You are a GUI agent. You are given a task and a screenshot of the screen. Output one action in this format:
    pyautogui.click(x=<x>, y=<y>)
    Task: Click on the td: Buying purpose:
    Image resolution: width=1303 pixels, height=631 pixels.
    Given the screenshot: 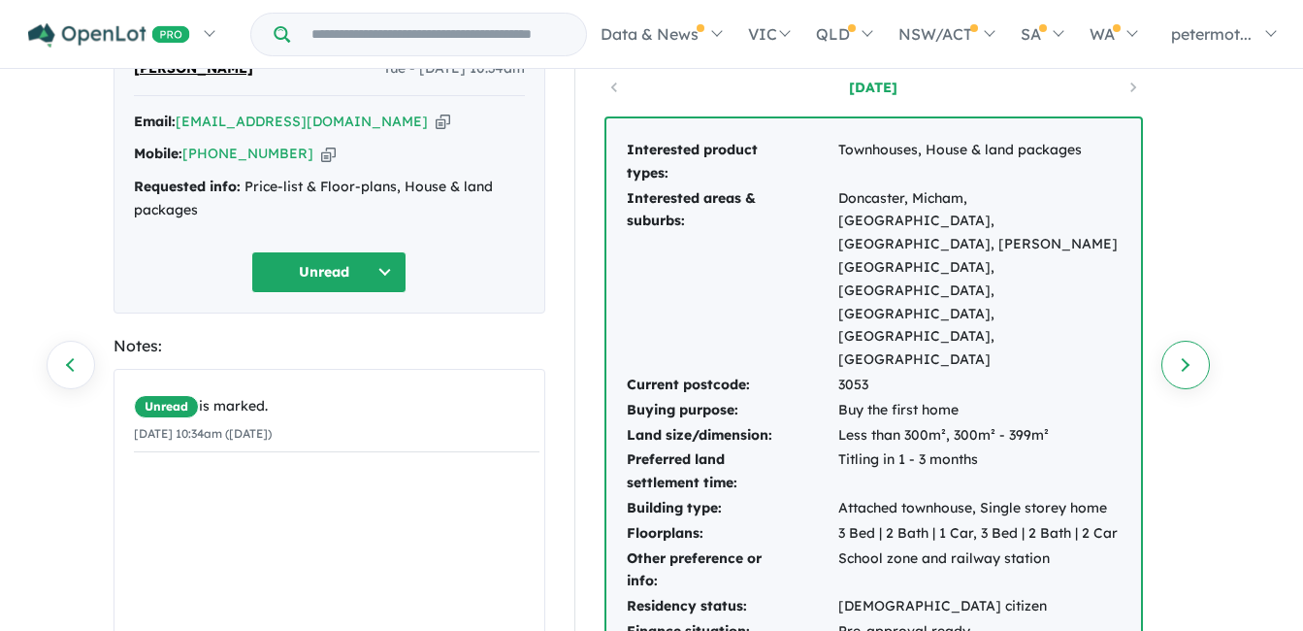 What is the action you would take?
    pyautogui.click(x=731, y=410)
    